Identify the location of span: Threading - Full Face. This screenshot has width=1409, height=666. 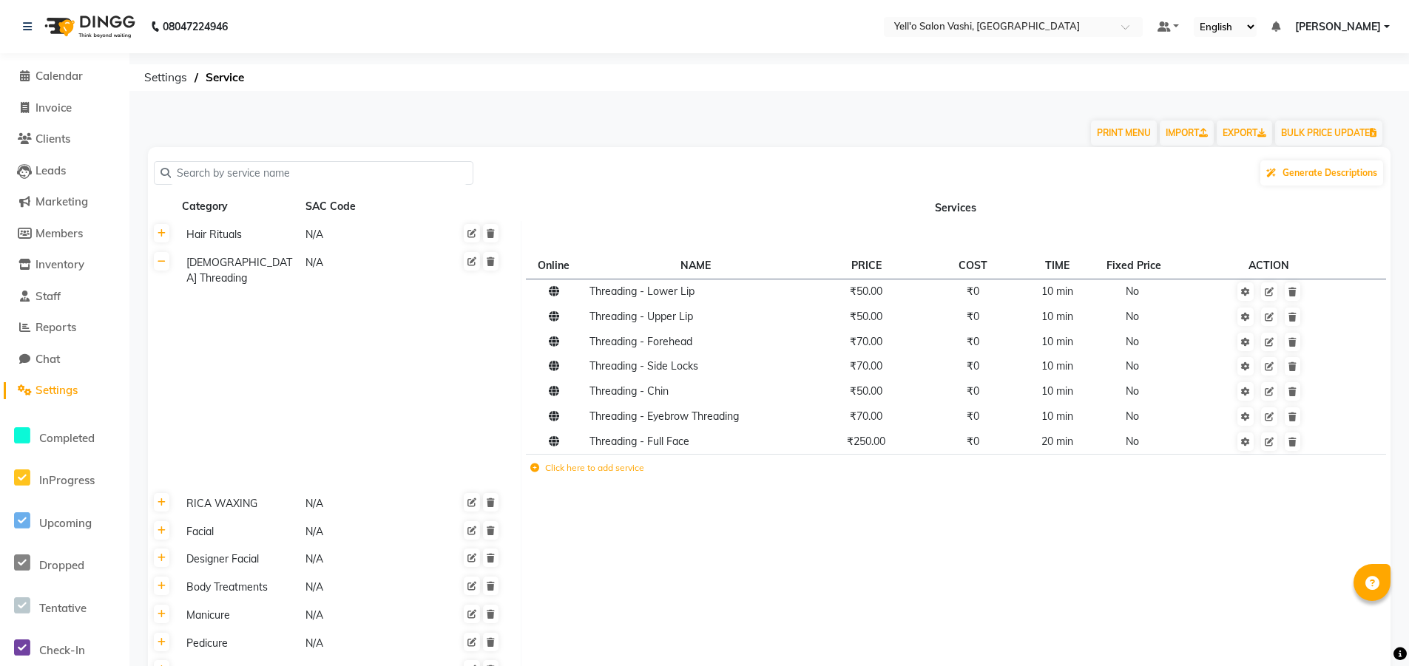
(639, 441).